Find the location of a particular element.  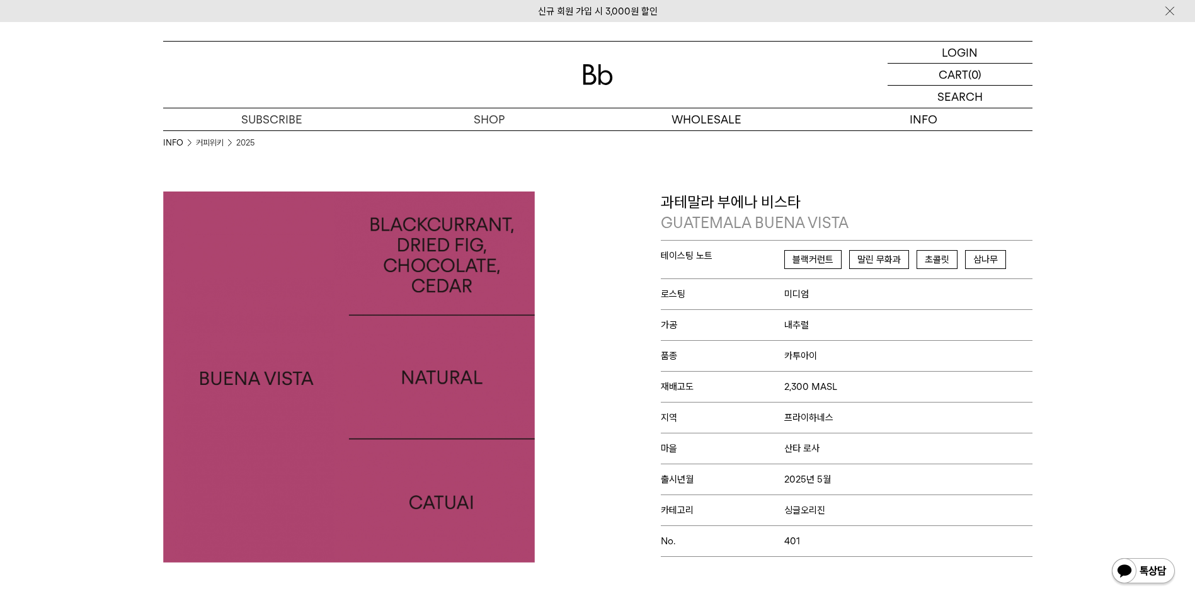

span: 카투아이 is located at coordinates (801, 356).